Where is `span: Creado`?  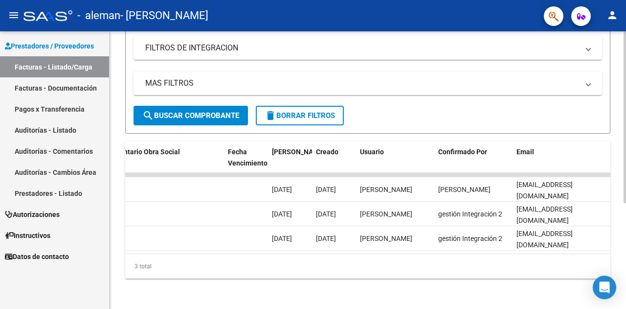 span: Creado is located at coordinates (327, 152).